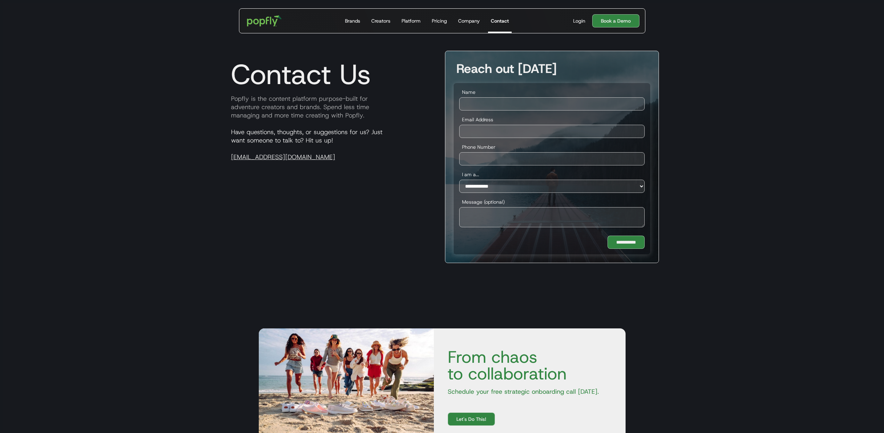 The image size is (884, 433). I want to click on p: Popfly is the content platform purpose-built for adventure creators and brands. Spend less time m..., so click(332, 107).